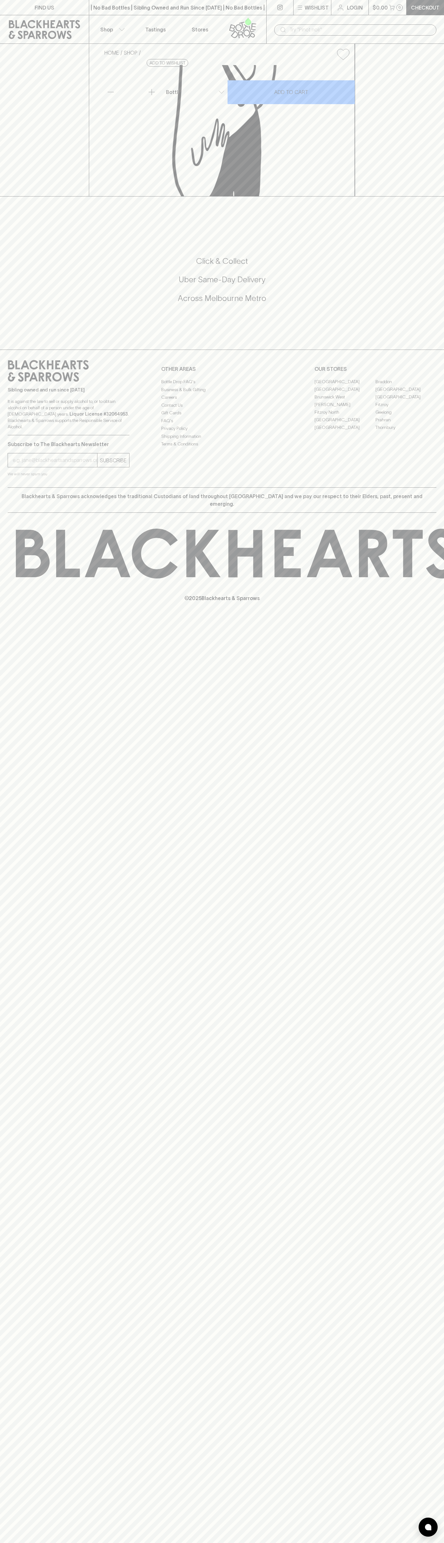  What do you see at coordinates (200, 30) in the screenshot?
I see `p: Stores` at bounding box center [200, 30].